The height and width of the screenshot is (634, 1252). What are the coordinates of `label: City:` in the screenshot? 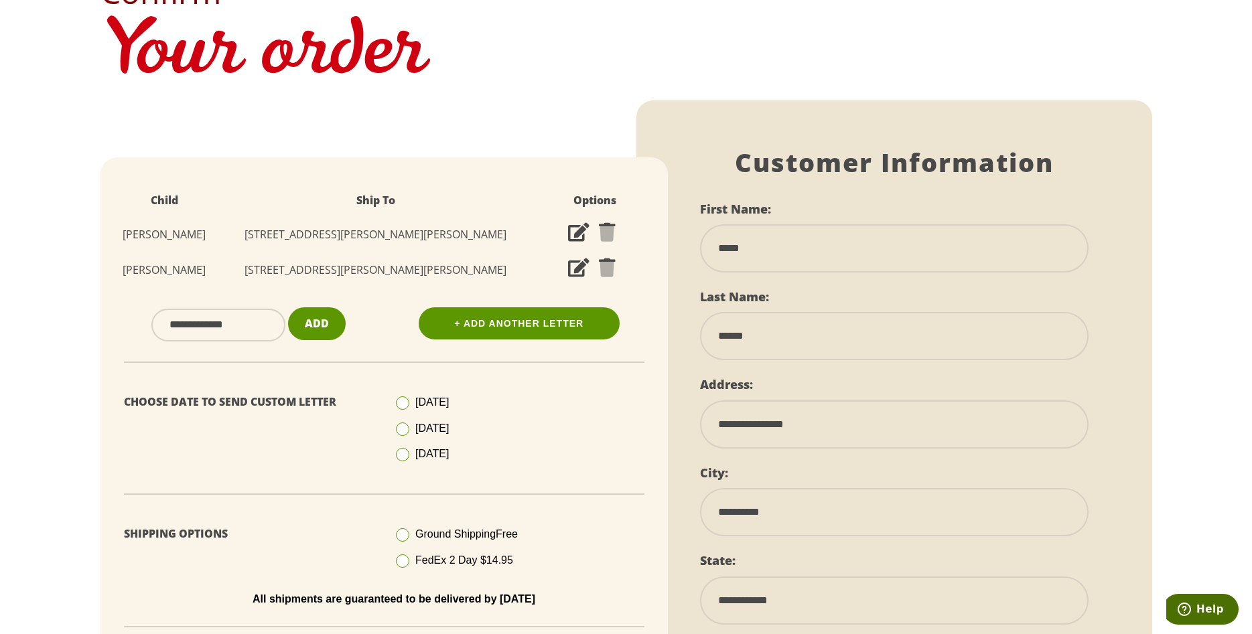 It's located at (714, 473).